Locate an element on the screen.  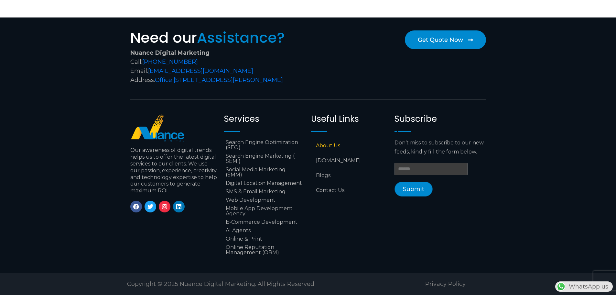
a: Mobile App Development Agency is located at coordinates (264, 211).